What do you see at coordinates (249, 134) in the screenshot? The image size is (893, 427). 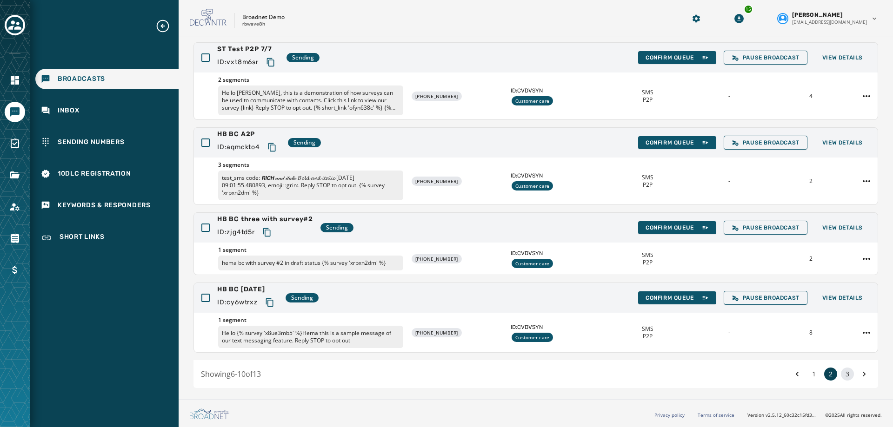 I see `span: HB BC A2P` at bounding box center [249, 134].